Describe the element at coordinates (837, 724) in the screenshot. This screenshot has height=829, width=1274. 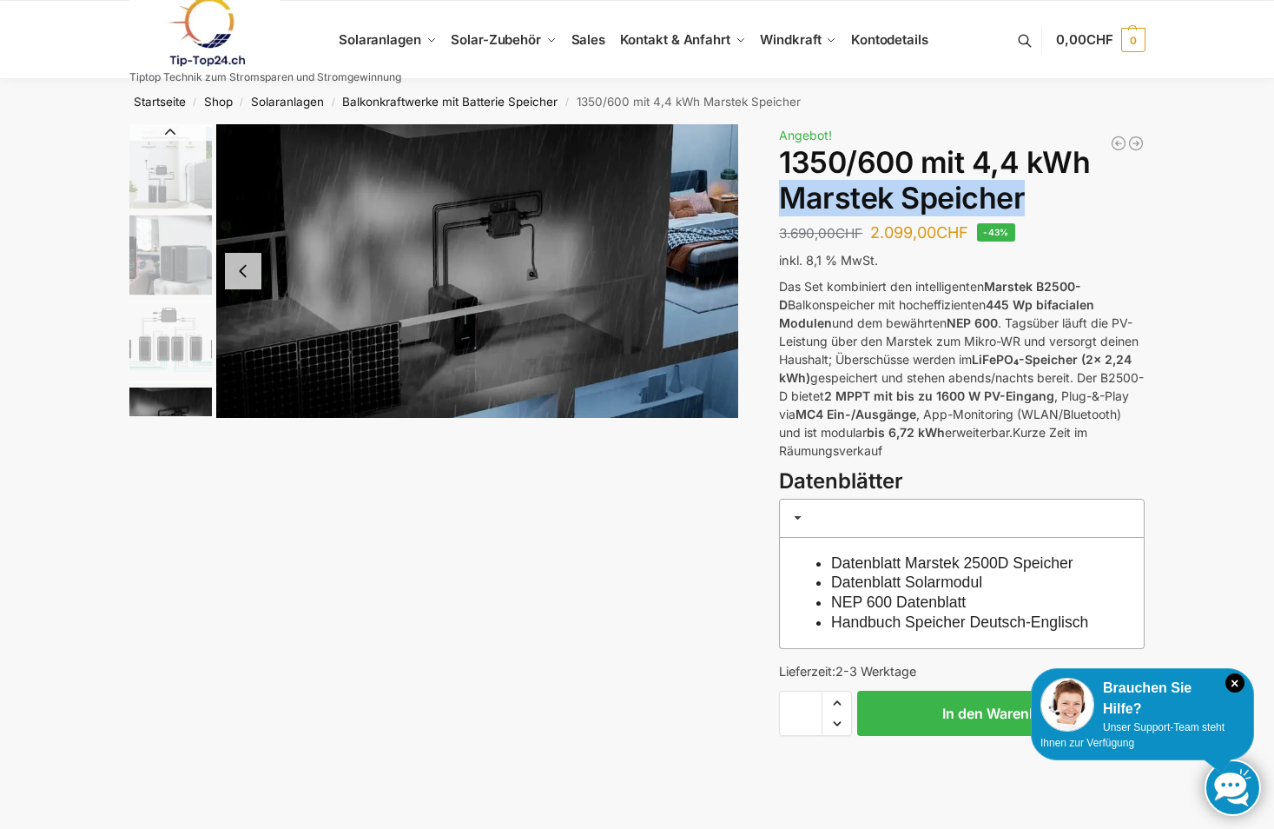
I see `span: Reduce quantity` at that location.